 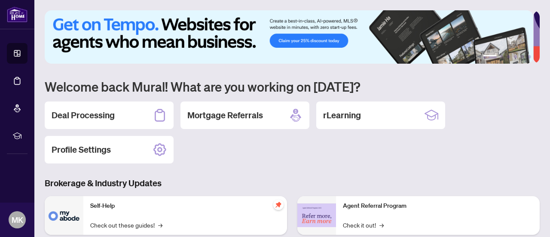 What do you see at coordinates (185, 206) in the screenshot?
I see `p: Self-Help` at bounding box center [185, 206].